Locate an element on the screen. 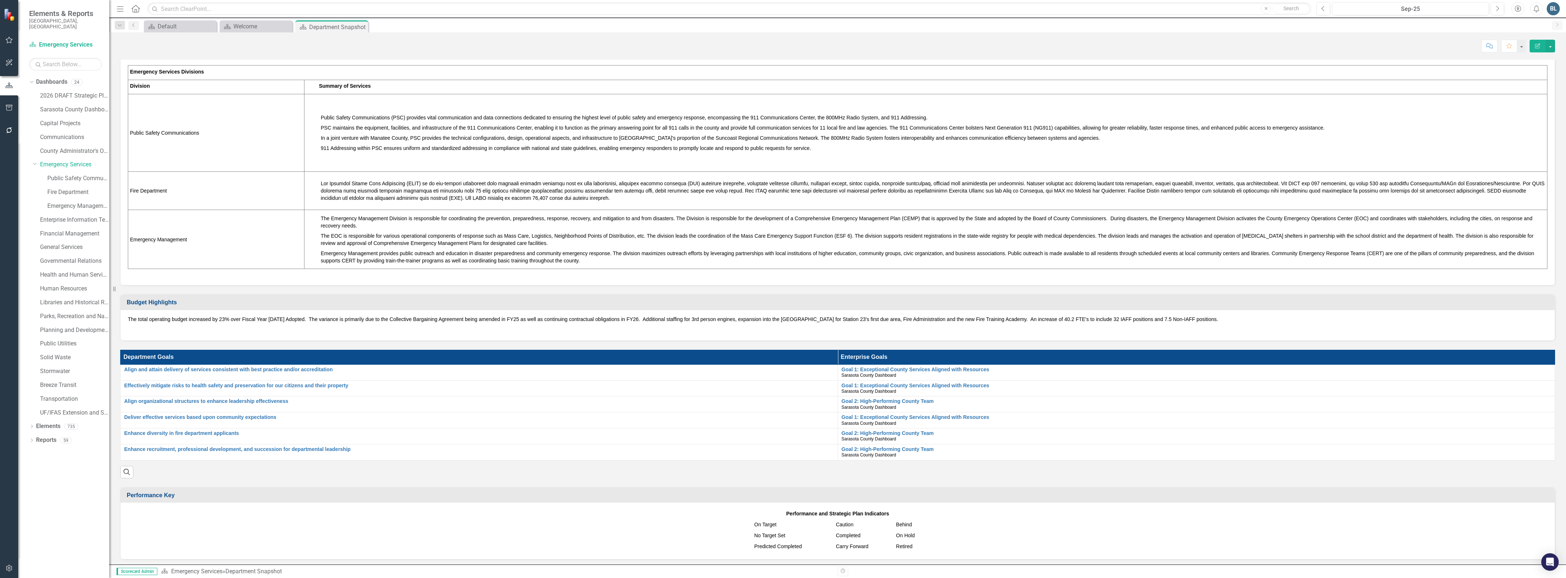  a: Enhance recruitment, professional development, and succession for departmental leadership is located at coordinates (479, 449).